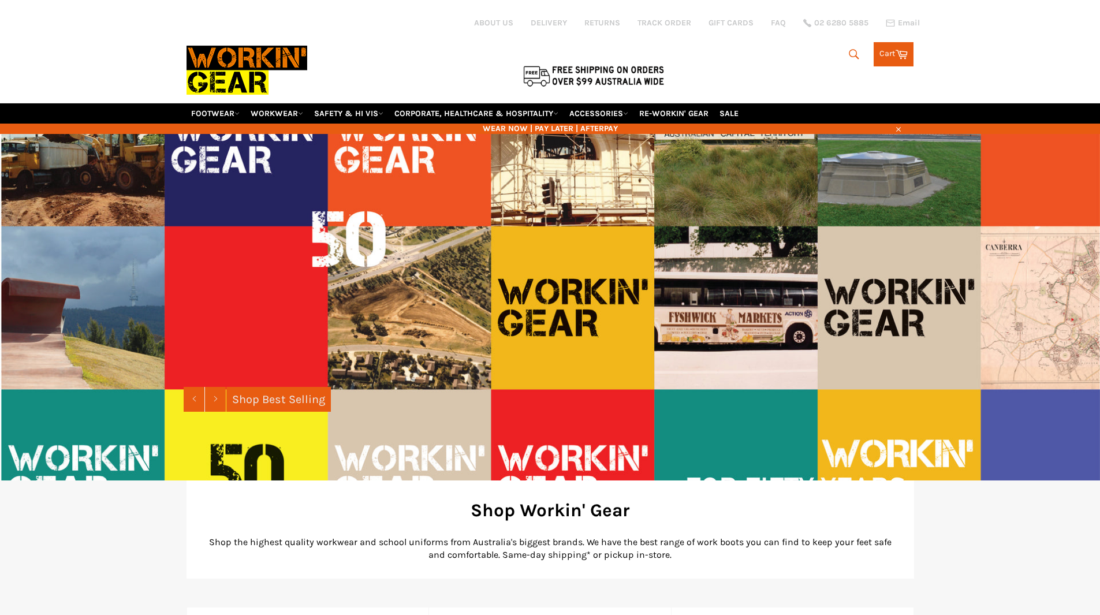 This screenshot has height=615, width=1100. Describe the element at coordinates (599, 113) in the screenshot. I see `a: ACCESSORIES` at that location.